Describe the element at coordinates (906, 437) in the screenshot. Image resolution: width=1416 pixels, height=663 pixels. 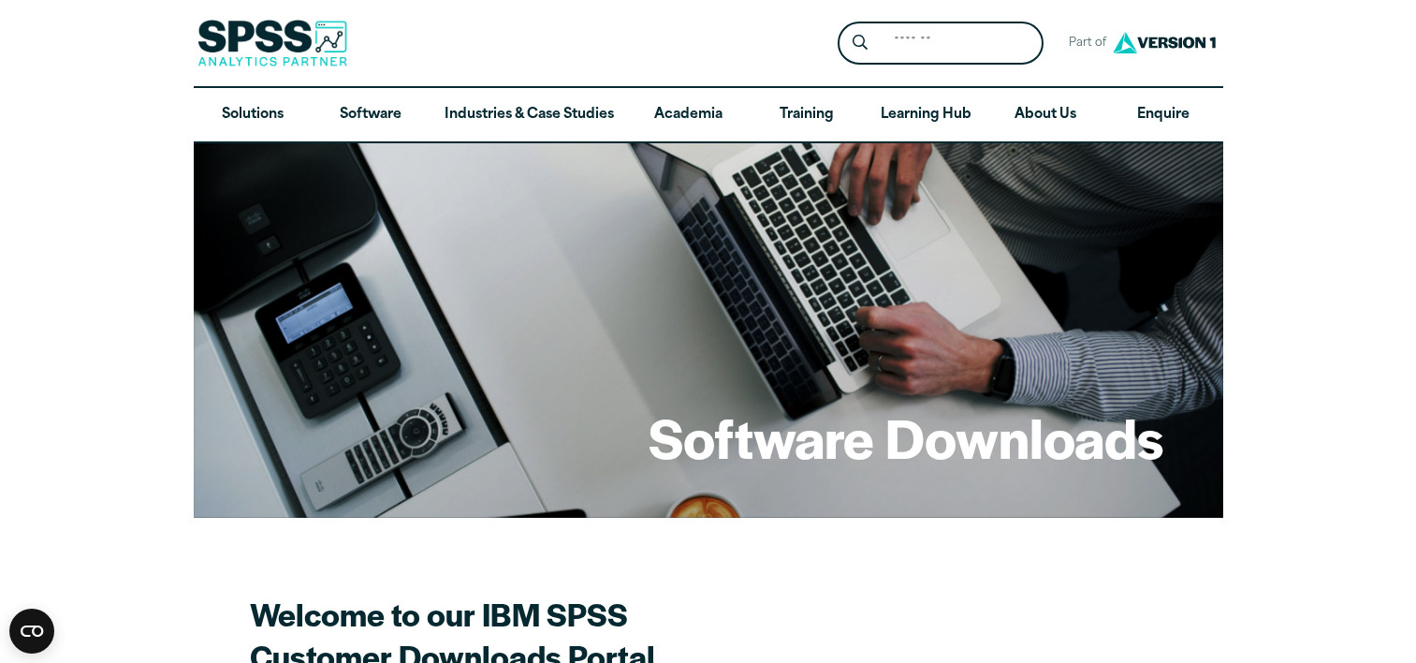
I see `h1: Software Downloads` at that location.